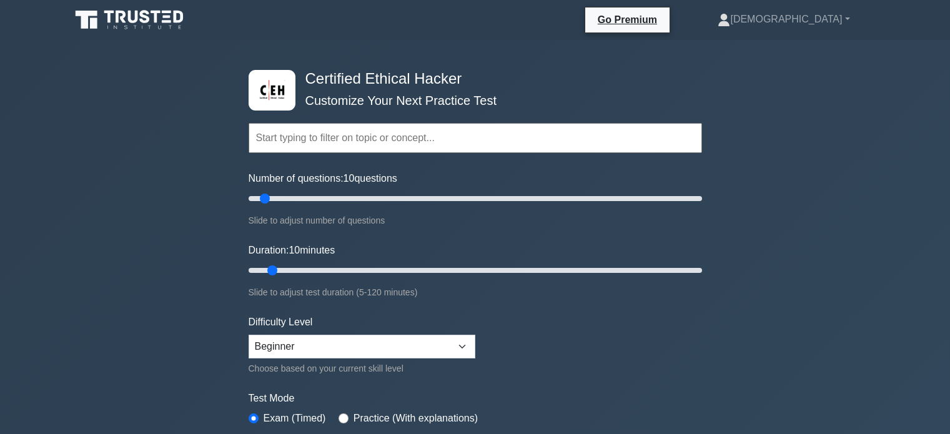  What do you see at coordinates (476, 292) in the screenshot?
I see `div: Slide to adjust test duration (5-120 minutes)` at bounding box center [476, 292].